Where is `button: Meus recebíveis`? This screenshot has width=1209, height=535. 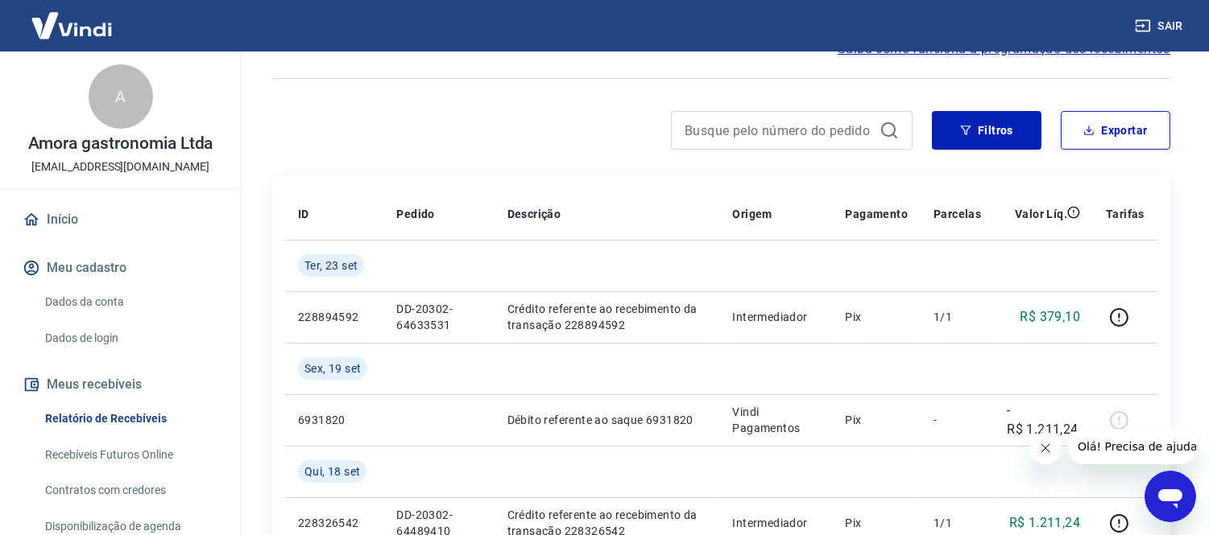 button: Meus recebíveis is located at coordinates (120, 385).